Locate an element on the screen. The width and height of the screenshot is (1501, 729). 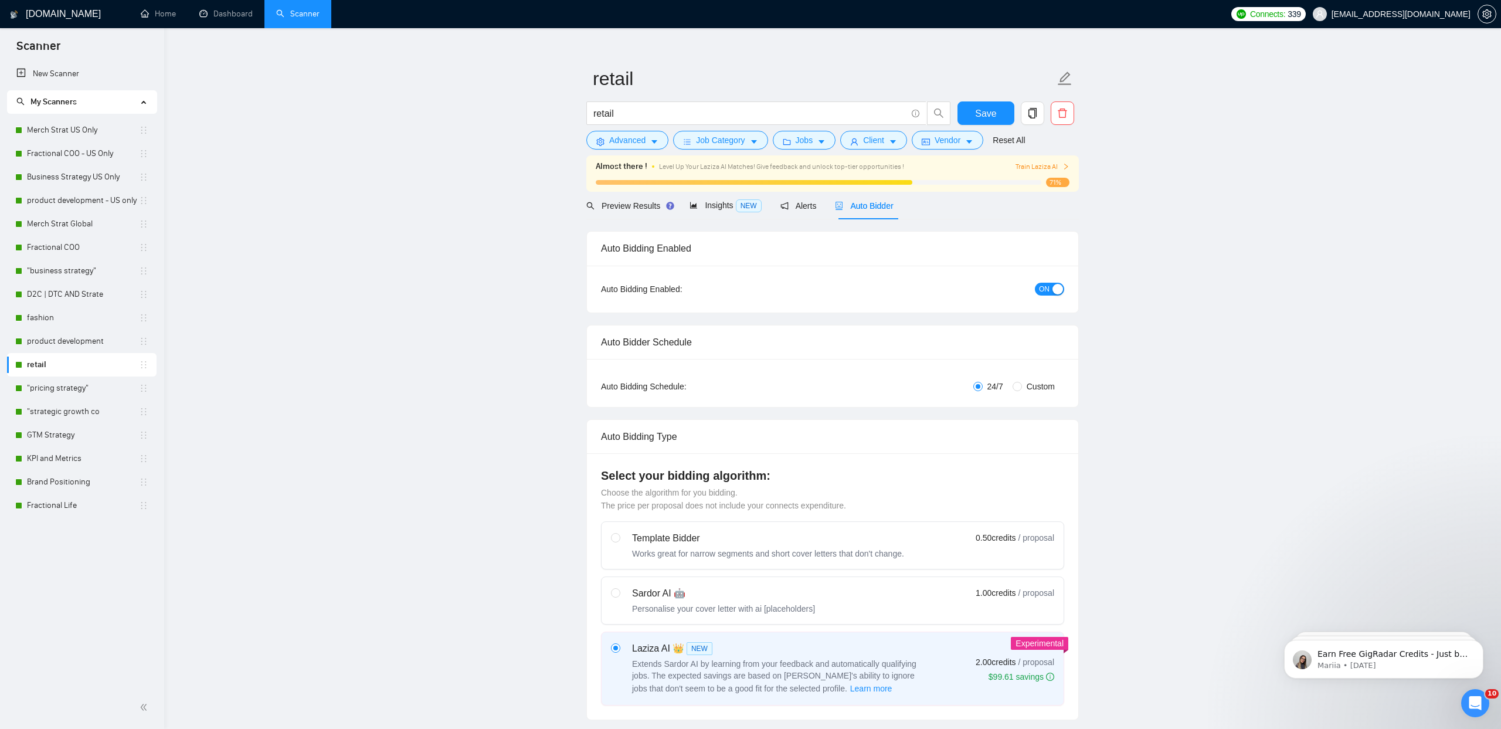
span: Client is located at coordinates (874, 140).